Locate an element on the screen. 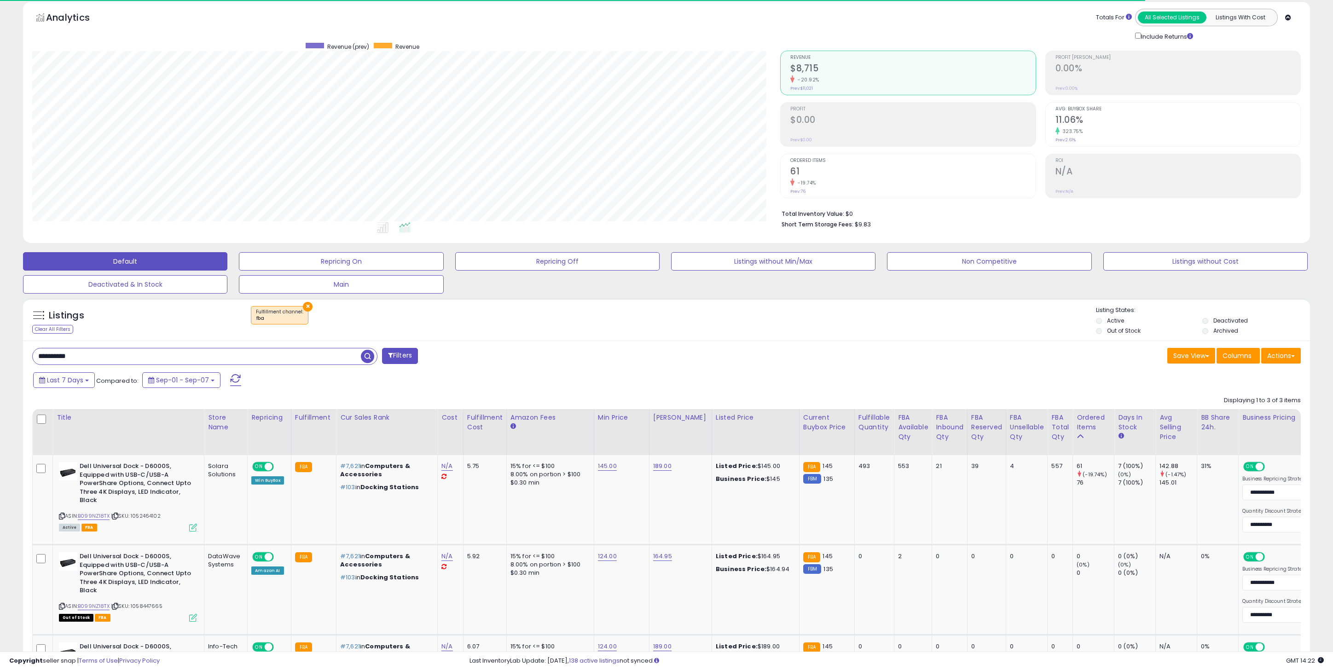 The width and height of the screenshot is (1333, 670). span: Computers & Accessories is located at coordinates (375, 650).